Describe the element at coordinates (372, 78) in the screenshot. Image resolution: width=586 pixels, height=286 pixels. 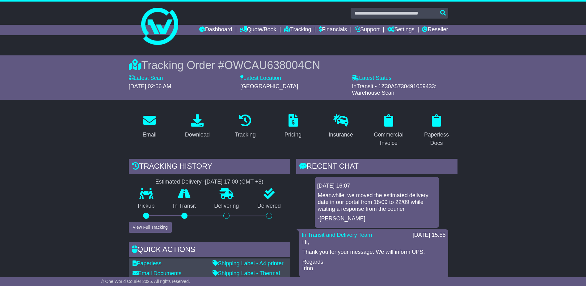
I see `label: Latest Status` at that location.